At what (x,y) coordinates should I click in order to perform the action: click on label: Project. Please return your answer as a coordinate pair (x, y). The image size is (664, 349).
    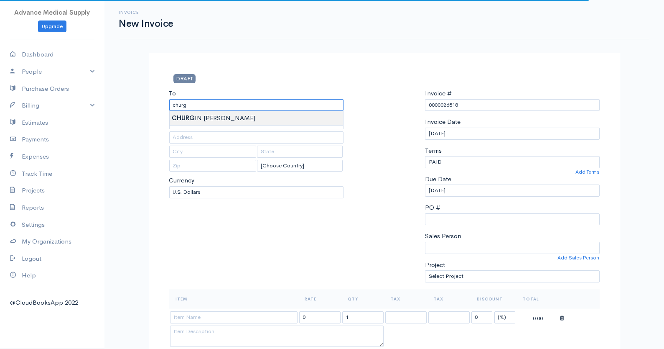
    Looking at the image, I should click on (435, 265).